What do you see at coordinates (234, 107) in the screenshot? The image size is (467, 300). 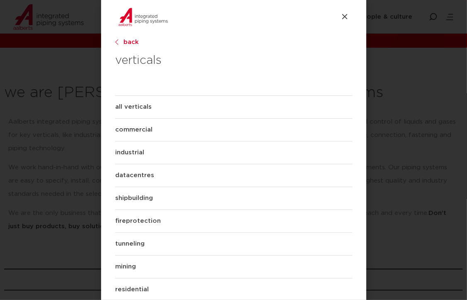 I see `a: all verticals` at bounding box center [234, 107].